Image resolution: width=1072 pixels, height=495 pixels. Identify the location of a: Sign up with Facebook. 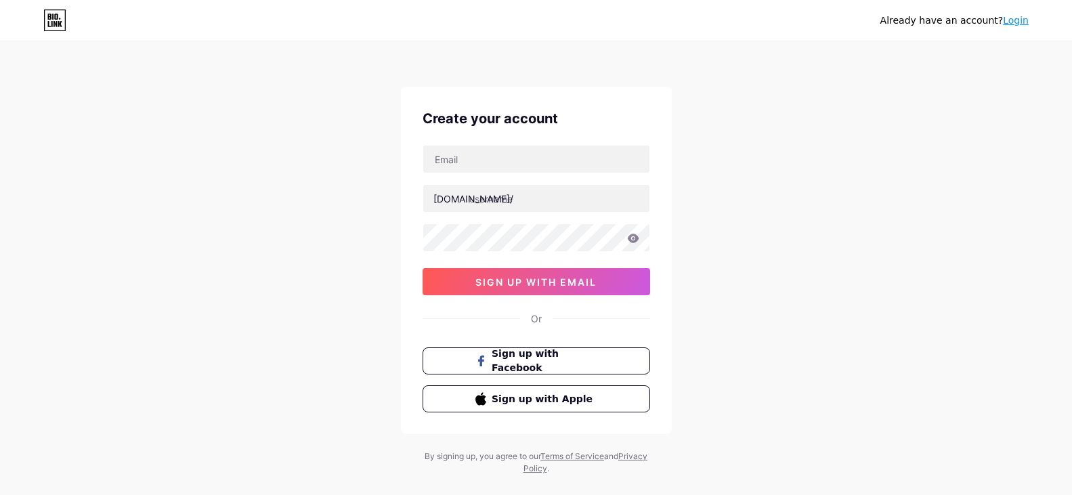
(536, 361).